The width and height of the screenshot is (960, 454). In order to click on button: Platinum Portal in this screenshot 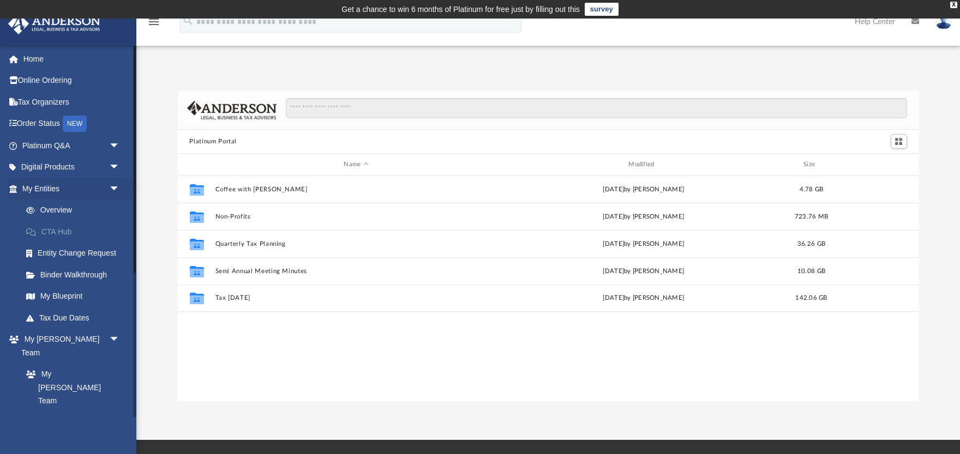, I will do `click(213, 142)`.